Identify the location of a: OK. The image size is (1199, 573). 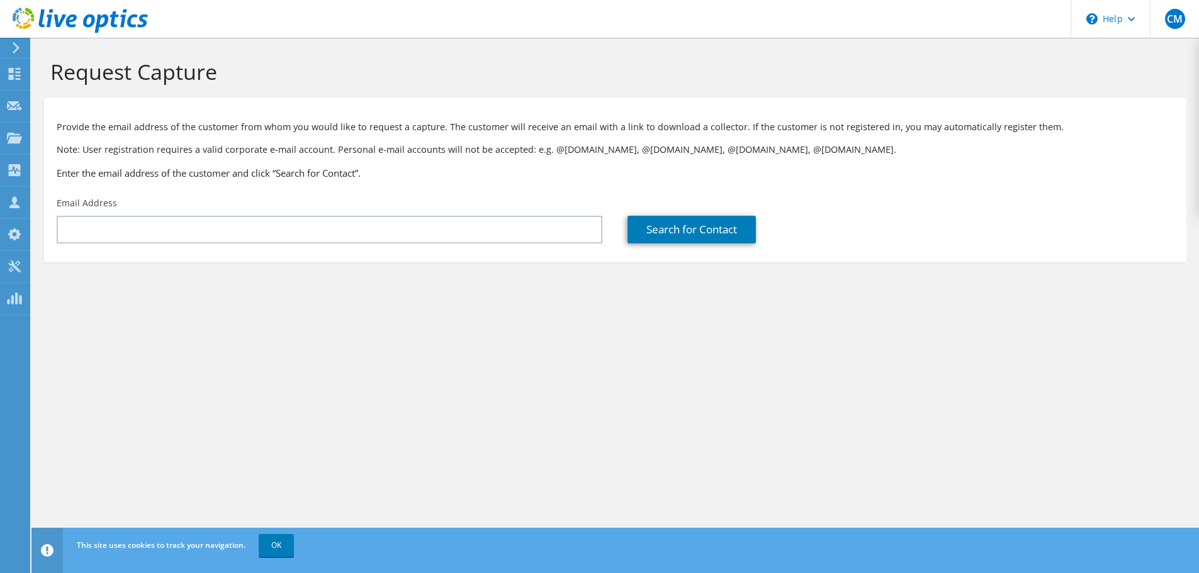
(276, 546).